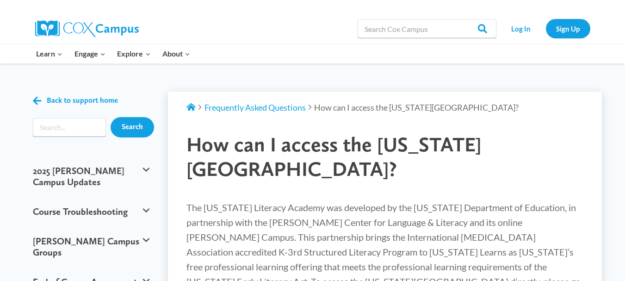 This screenshot has width=625, height=281. What do you see at coordinates (91, 212) in the screenshot?
I see `button: Course Troubleshooting` at bounding box center [91, 212].